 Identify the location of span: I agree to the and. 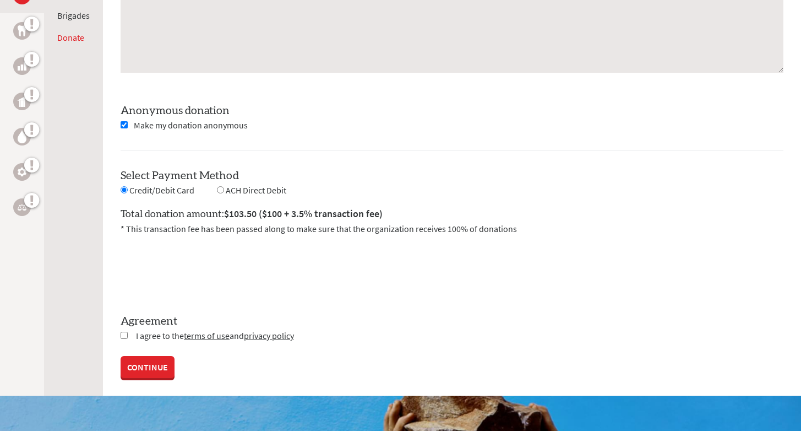
(215, 335).